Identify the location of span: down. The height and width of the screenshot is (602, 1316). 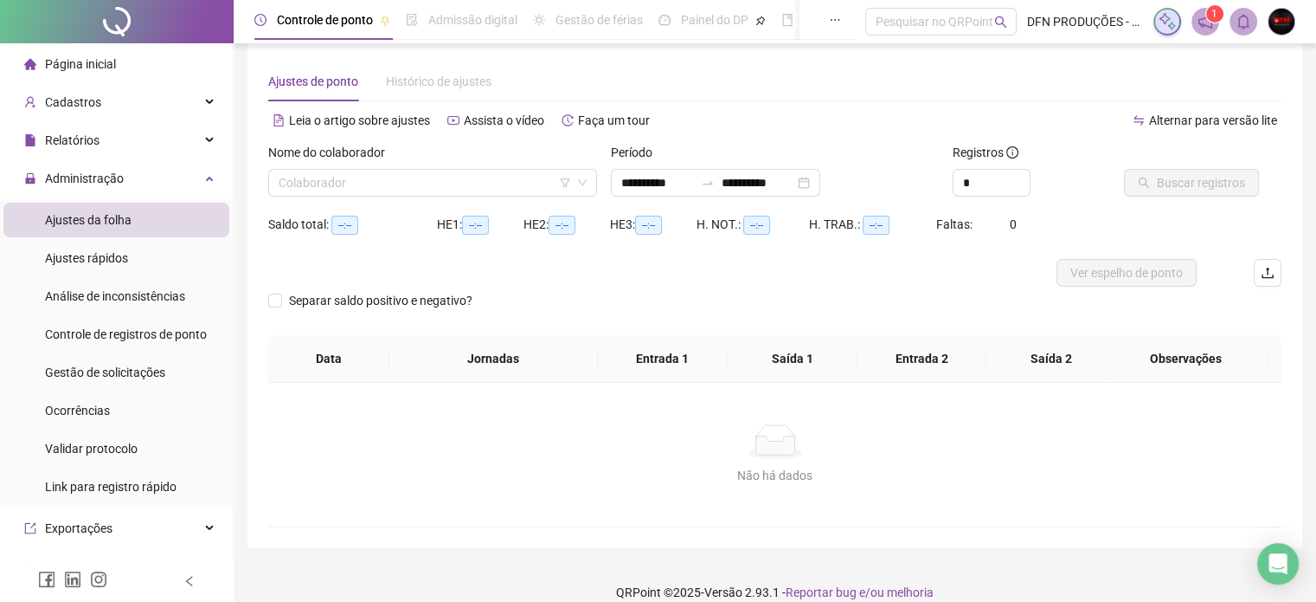
(582, 183).